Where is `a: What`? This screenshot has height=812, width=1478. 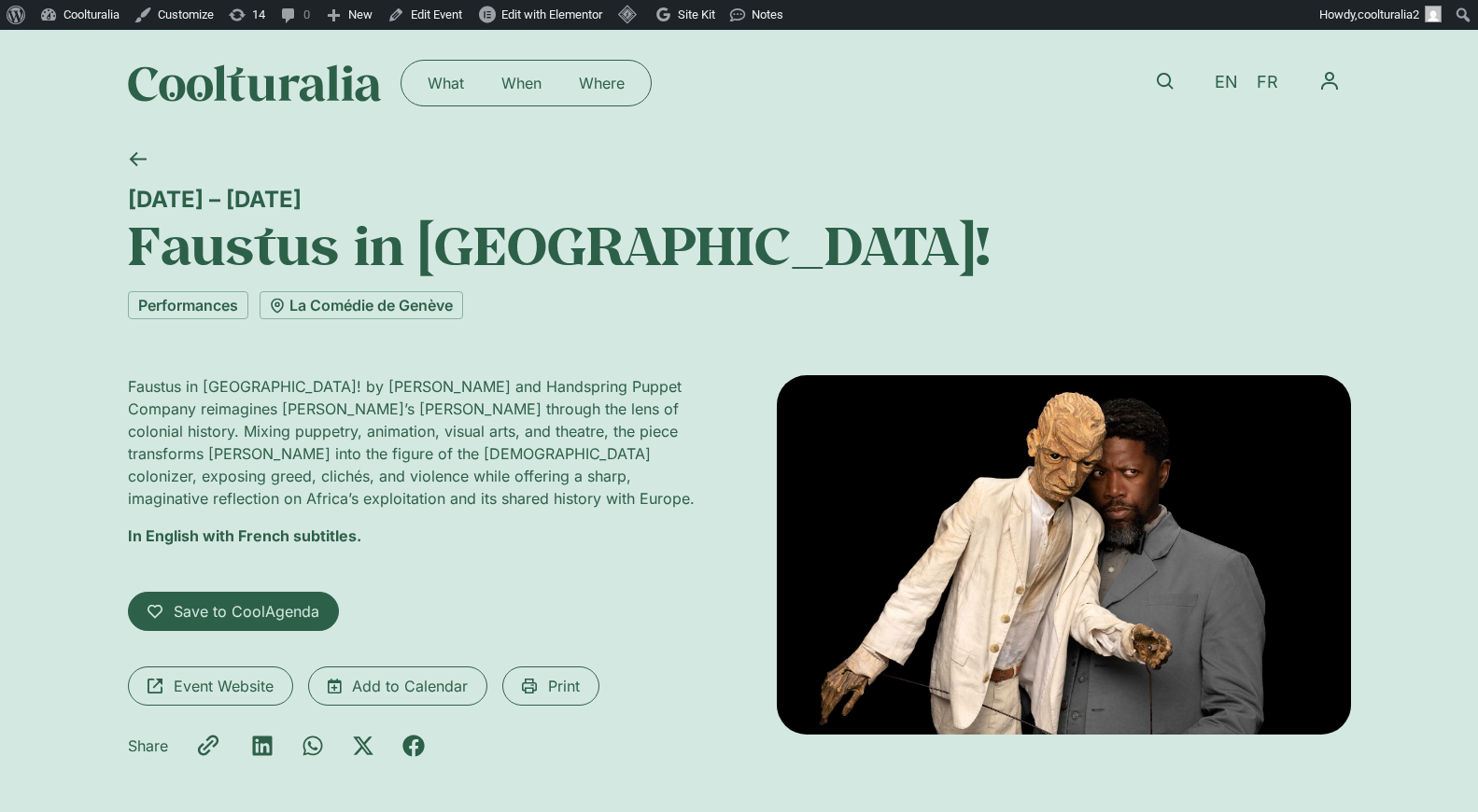 a: What is located at coordinates (446, 83).